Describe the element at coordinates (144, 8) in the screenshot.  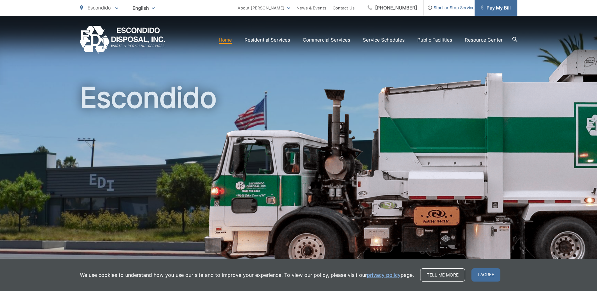
I see `span: English` at that location.